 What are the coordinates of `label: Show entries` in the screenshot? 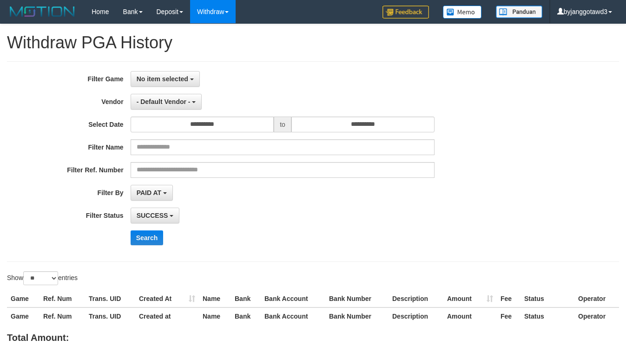 It's located at (42, 279).